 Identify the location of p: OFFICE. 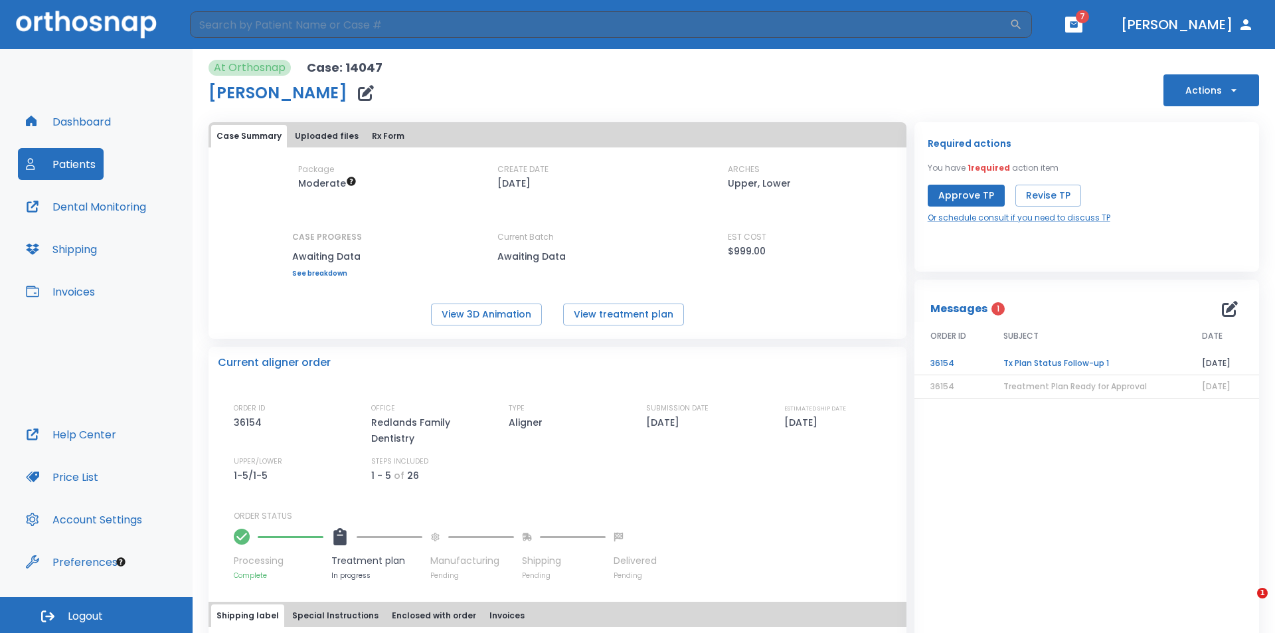
(383, 408).